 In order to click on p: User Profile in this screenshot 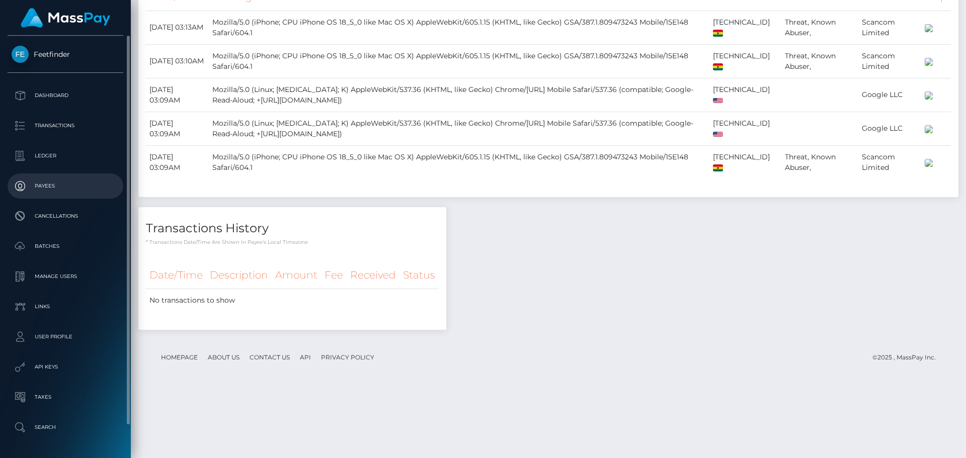, I will do `click(65, 337)`.